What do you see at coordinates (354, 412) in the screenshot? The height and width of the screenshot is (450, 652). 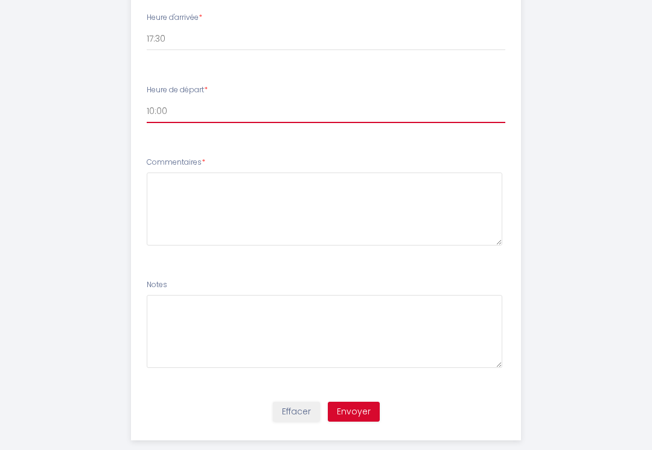 I see `button: Envoyer` at bounding box center [354, 412].